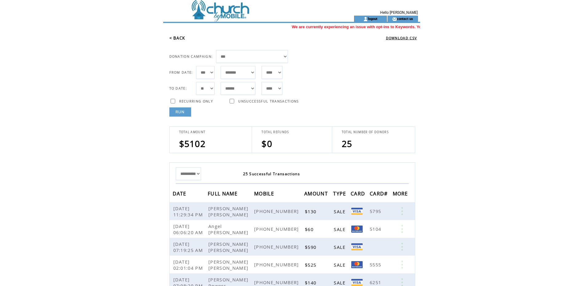 This screenshot has height=286, width=583. I want to click on span: TO DATE:, so click(178, 88).